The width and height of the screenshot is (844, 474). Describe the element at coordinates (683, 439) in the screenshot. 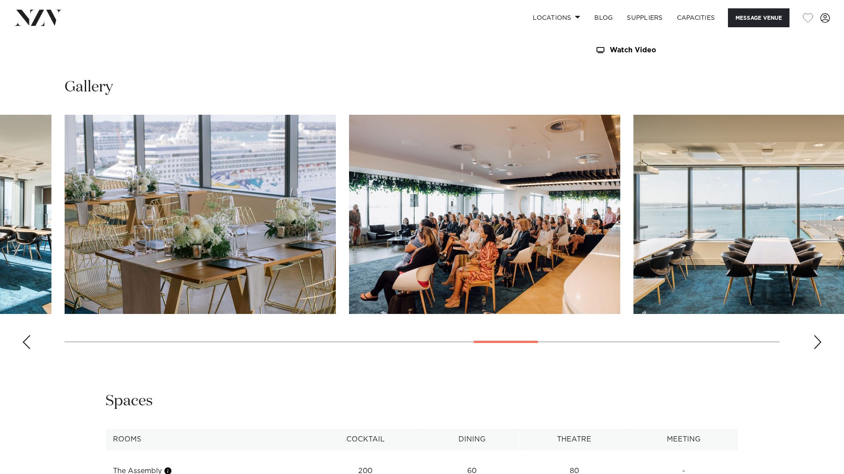

I see `th: Meeting` at that location.